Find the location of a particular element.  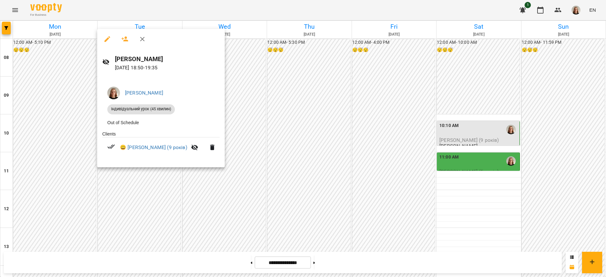

img: e463ab4db9d2a11d631212325630ef6a.jpeg is located at coordinates (114, 93).